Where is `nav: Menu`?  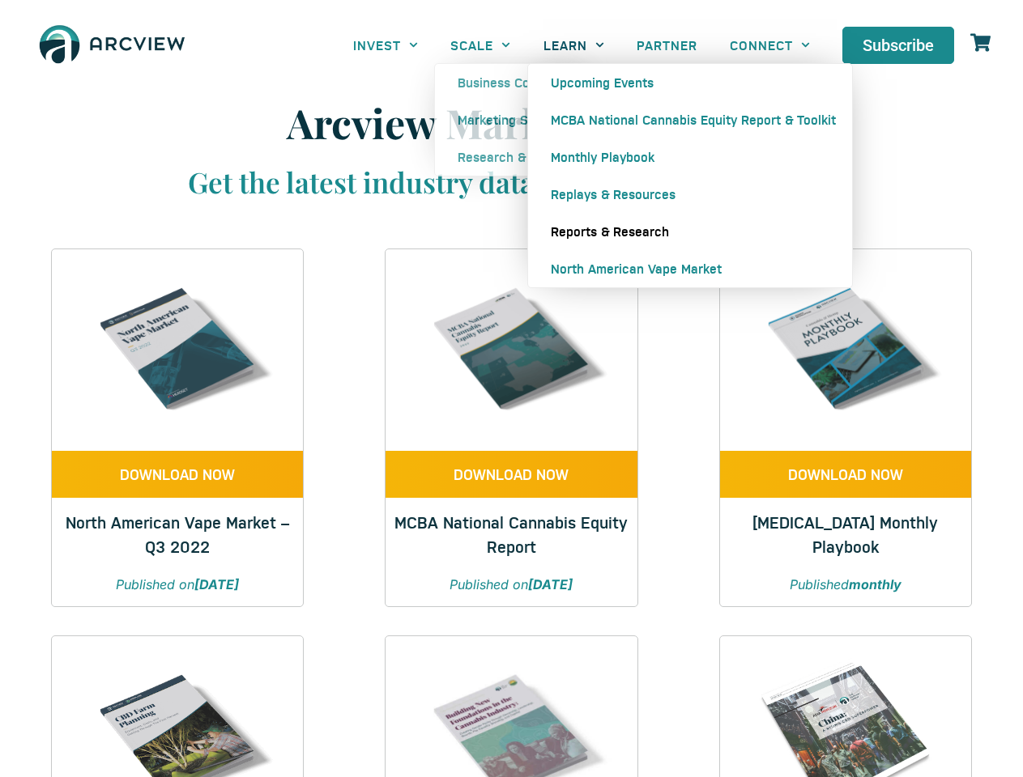 nav: Menu is located at coordinates (581, 45).